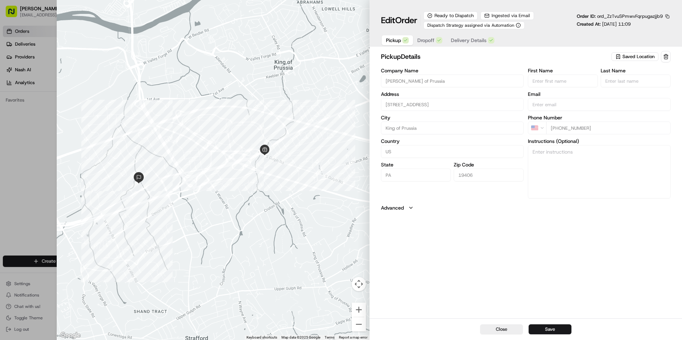 The width and height of the screenshot is (682, 340). I want to click on input: Clear, so click(68, 50).